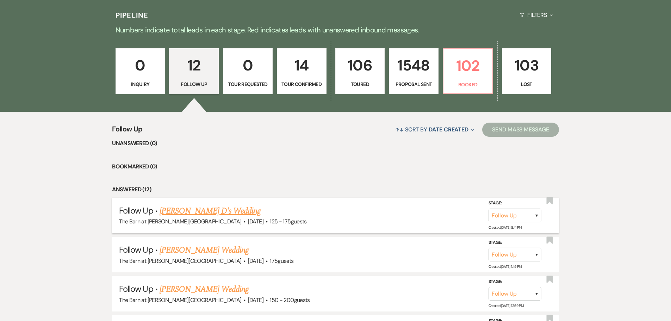 The height and width of the screenshot is (321, 671). What do you see at coordinates (414, 71) in the screenshot?
I see `a: 1548Proposal Sent` at bounding box center [414, 71].